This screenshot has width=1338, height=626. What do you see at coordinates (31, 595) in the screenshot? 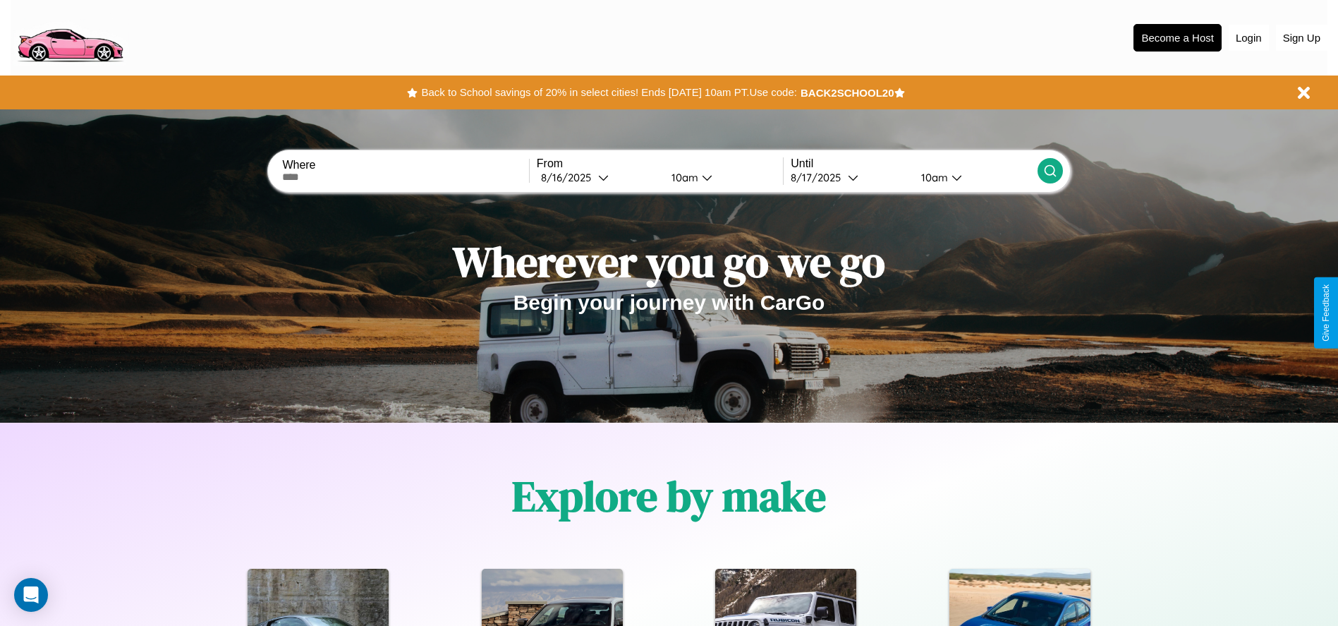
I see `div: Open Intercom Messenger` at bounding box center [31, 595].